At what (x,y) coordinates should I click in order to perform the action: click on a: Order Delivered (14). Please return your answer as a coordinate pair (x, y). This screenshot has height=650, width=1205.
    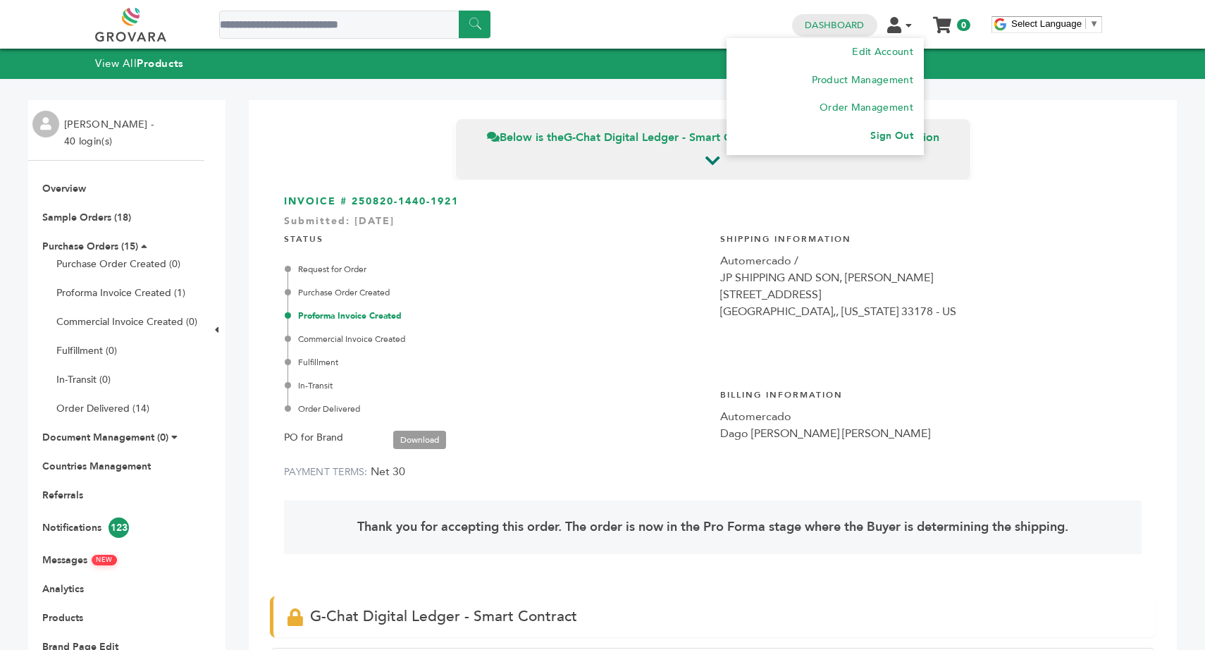
    Looking at the image, I should click on (103, 408).